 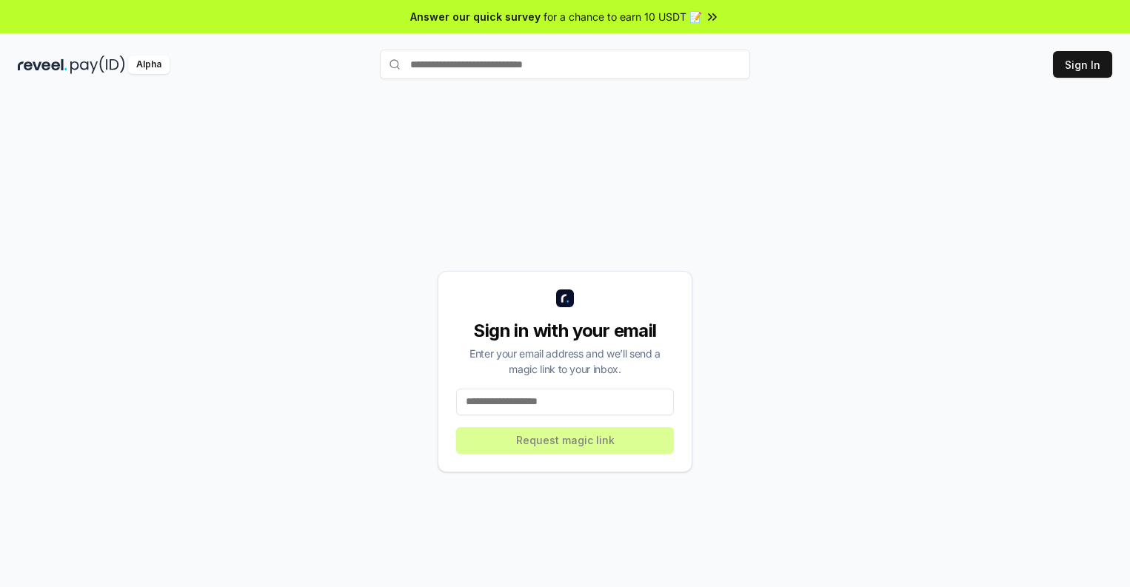 I want to click on span: for a chance to earn 10 USDT 📝, so click(x=623, y=16).